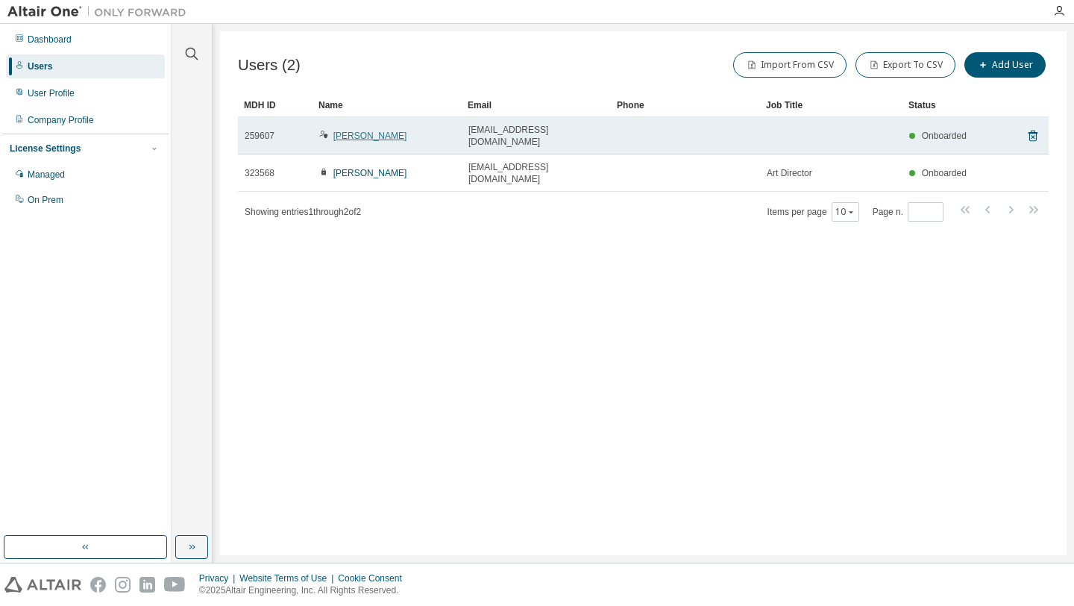 Image resolution: width=1074 pixels, height=606 pixels. What do you see at coordinates (374, 578) in the screenshot?
I see `div: Cookie Consent` at bounding box center [374, 578].